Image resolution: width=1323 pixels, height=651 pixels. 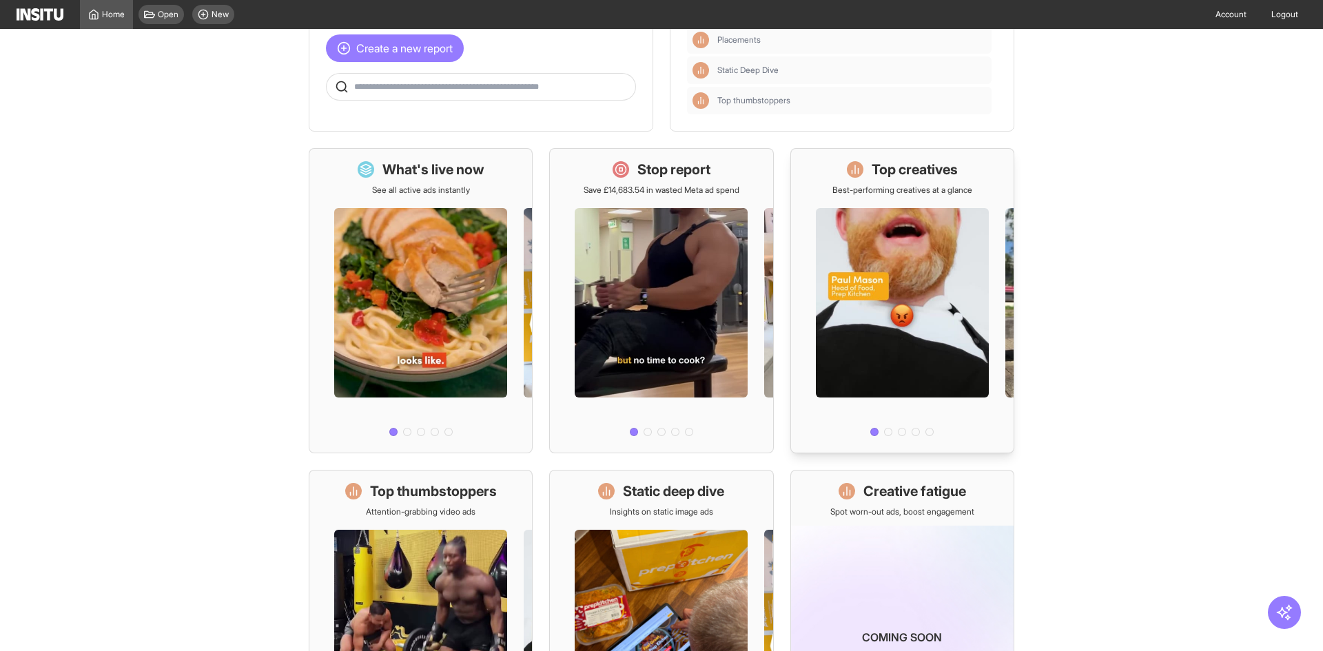 I want to click on a: Stop reportSave £14,683.54 in wasted Meta ad spend, so click(x=661, y=300).